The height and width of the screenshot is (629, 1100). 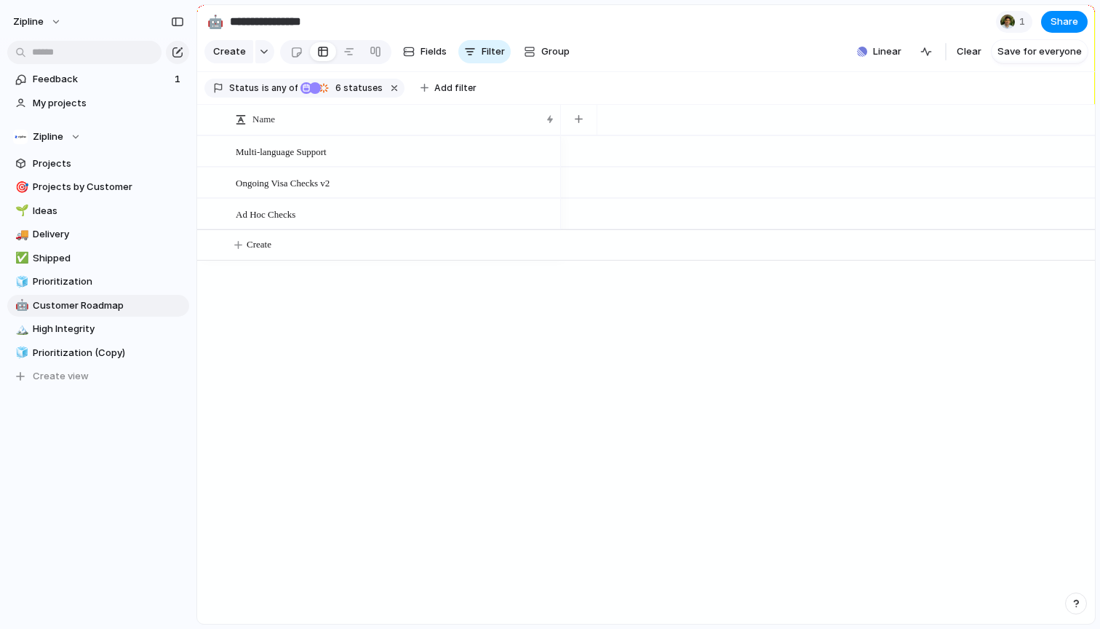 What do you see at coordinates (98, 79) in the screenshot?
I see `a: Feedback1` at bounding box center [98, 79].